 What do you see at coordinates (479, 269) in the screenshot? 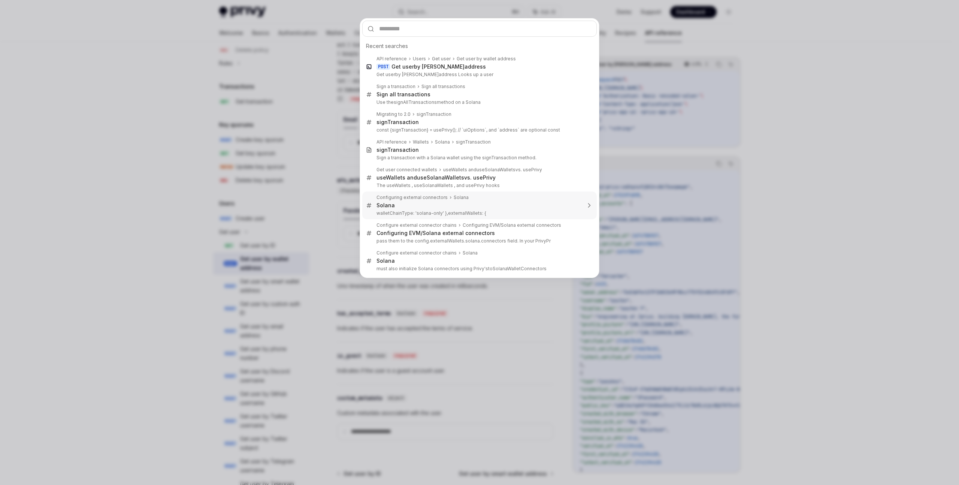
I see `p: must also initialize Solana connectors using Privy's` at bounding box center [479, 269].